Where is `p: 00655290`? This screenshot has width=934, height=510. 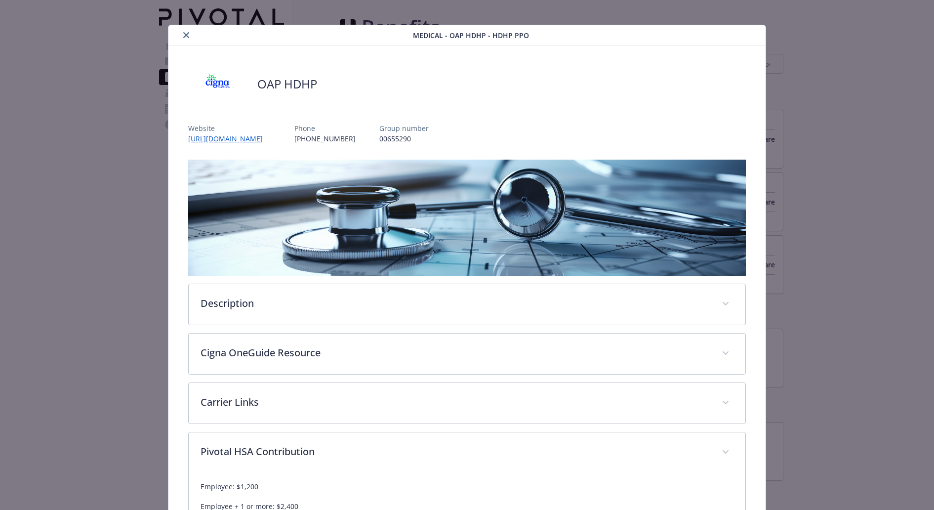
p: 00655290 is located at coordinates (404, 138).